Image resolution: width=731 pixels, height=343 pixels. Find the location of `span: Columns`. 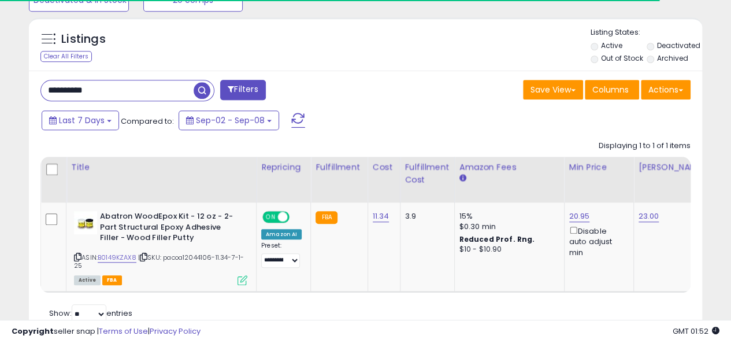

span: Columns is located at coordinates (611, 90).